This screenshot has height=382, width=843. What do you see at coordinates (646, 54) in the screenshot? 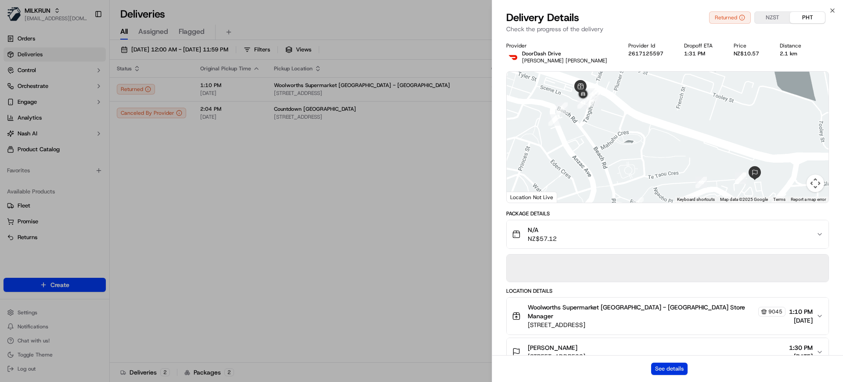
I see `button: 2617125597` at bounding box center [646, 54].